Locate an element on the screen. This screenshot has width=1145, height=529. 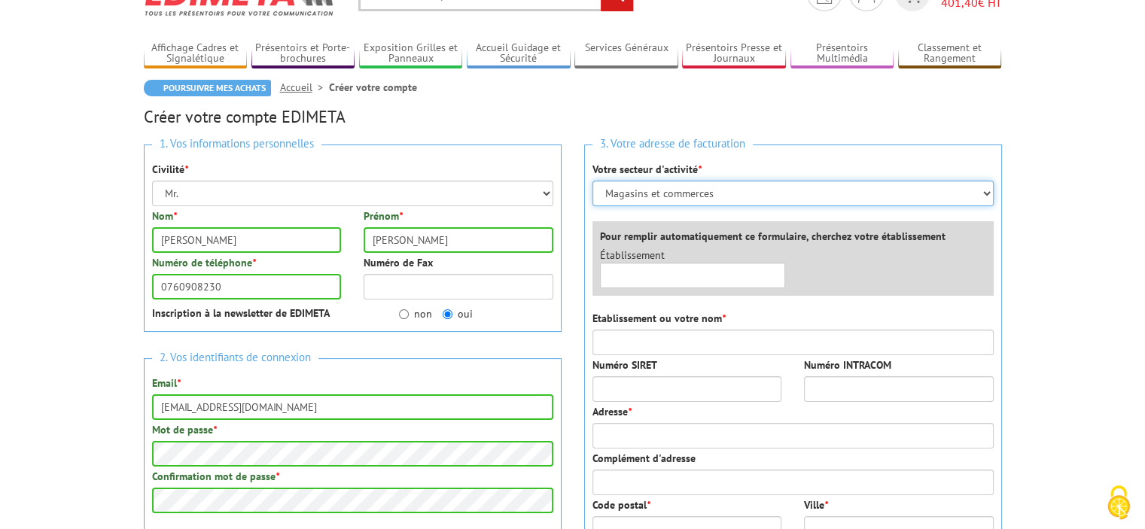
input: non is located at coordinates (404, 314).